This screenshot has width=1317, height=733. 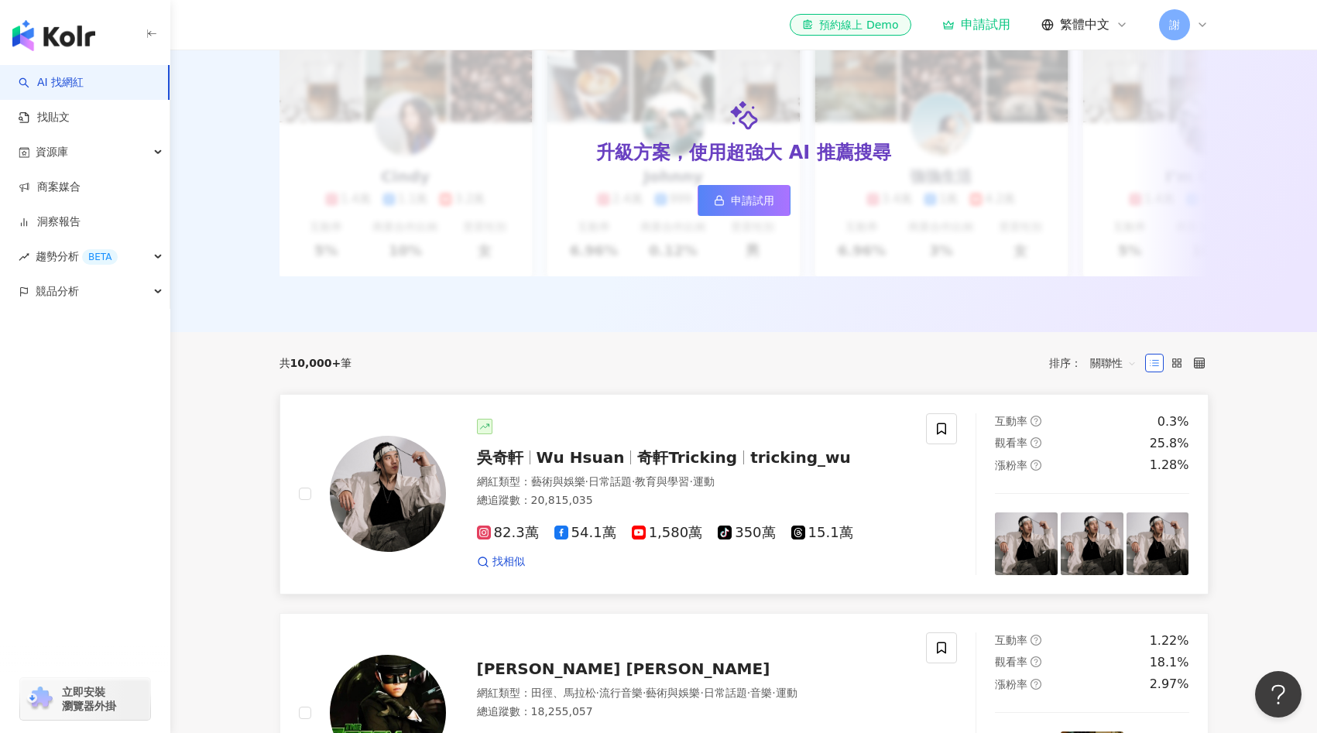 What do you see at coordinates (50, 187) in the screenshot?
I see `a: 商案媒合` at bounding box center [50, 187].